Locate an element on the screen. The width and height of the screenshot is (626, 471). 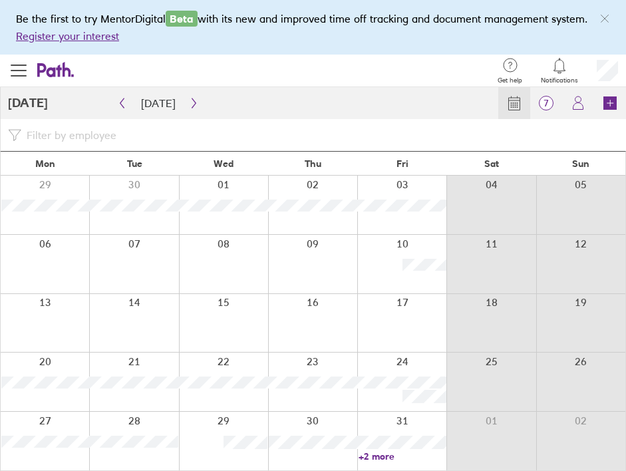
span: Thu is located at coordinates (313, 164).